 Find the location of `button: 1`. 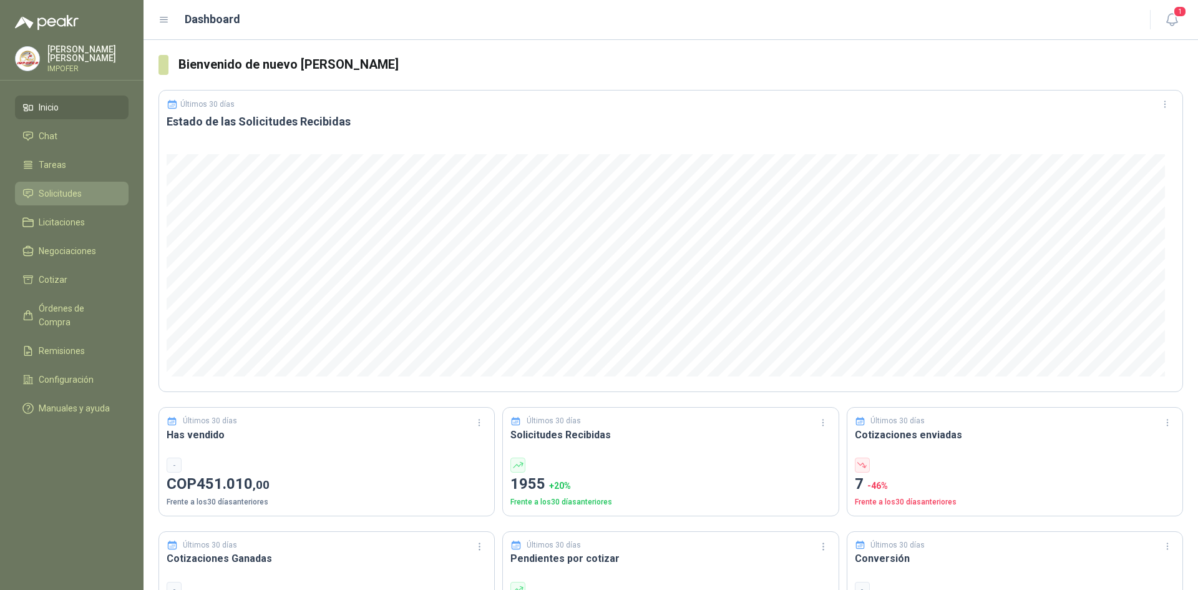

button: 1 is located at coordinates (1172, 20).